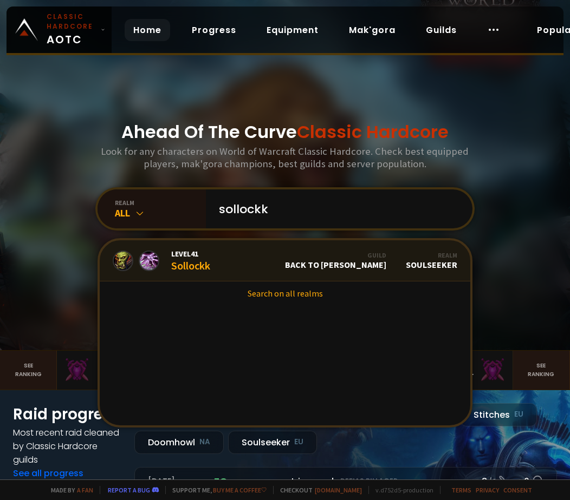 This screenshot has height=500, width=570. What do you see at coordinates (285, 158) in the screenshot?
I see `h3: Look for any characters on World of Warcraft Classic Hardcore. Check best equipped players, mak'g...` at bounding box center [285, 158].